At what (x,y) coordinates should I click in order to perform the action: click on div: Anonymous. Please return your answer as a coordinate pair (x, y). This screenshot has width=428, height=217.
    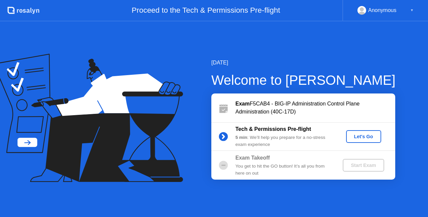
    Looking at the image, I should click on (382, 10).